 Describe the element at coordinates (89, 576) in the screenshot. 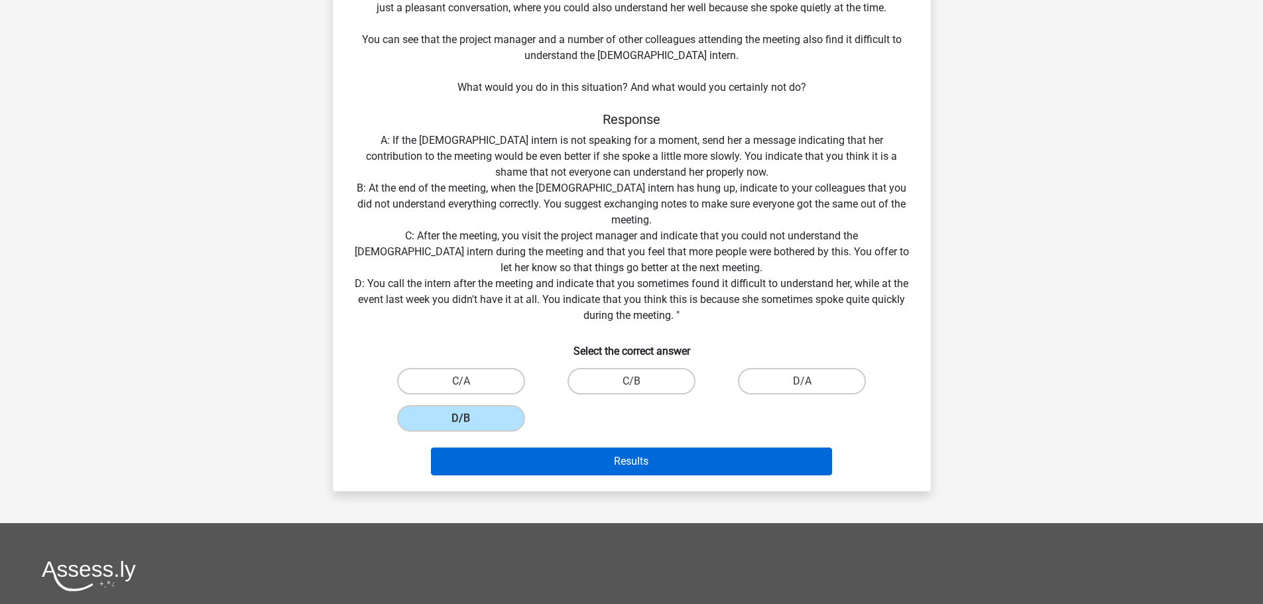

I see `img: Assessly logo` at that location.